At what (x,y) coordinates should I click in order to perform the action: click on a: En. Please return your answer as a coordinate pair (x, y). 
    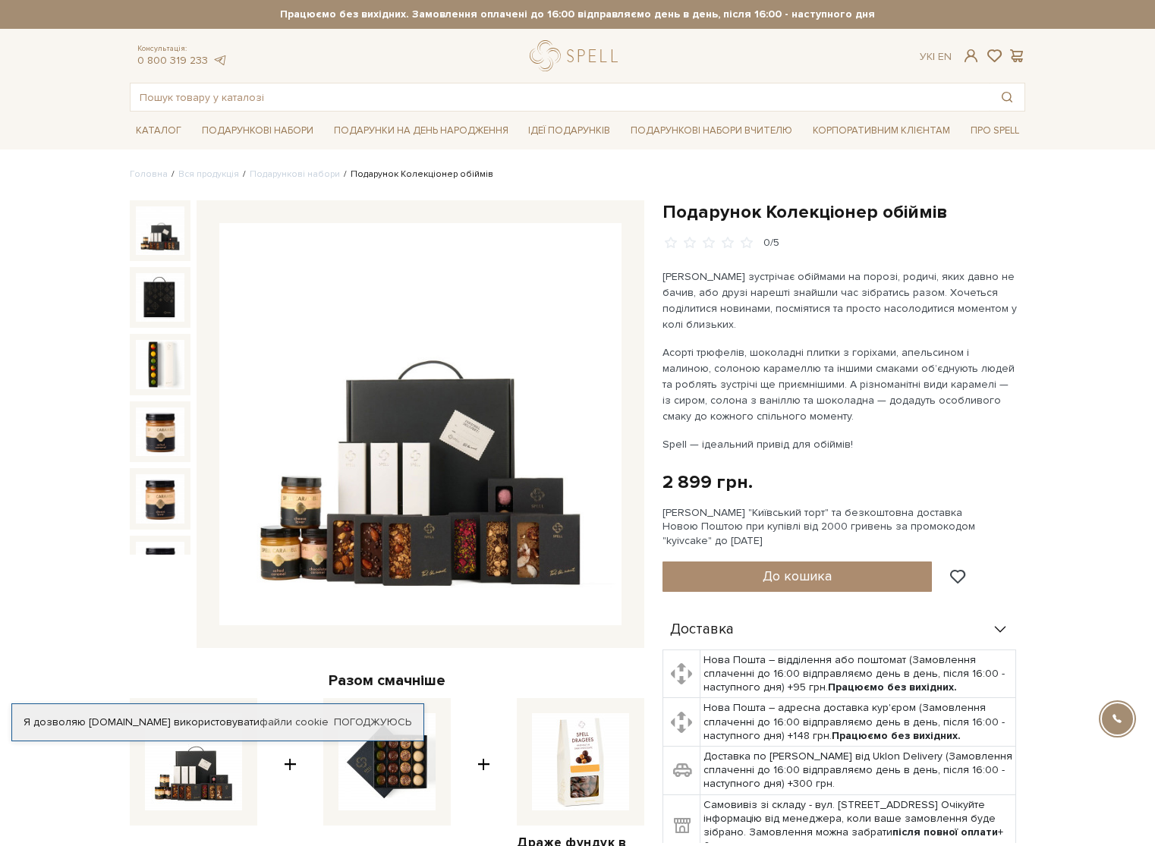
    Looking at the image, I should click on (945, 56).